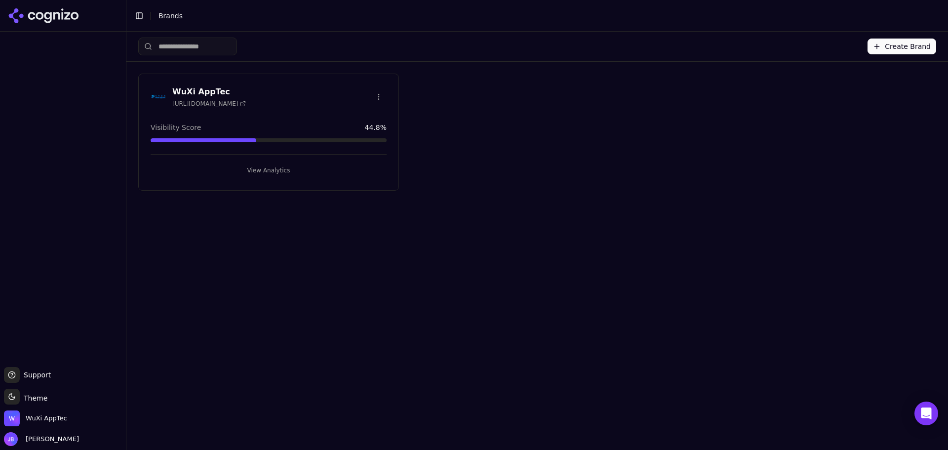  I want to click on nav: breadcrumb, so click(539, 16).